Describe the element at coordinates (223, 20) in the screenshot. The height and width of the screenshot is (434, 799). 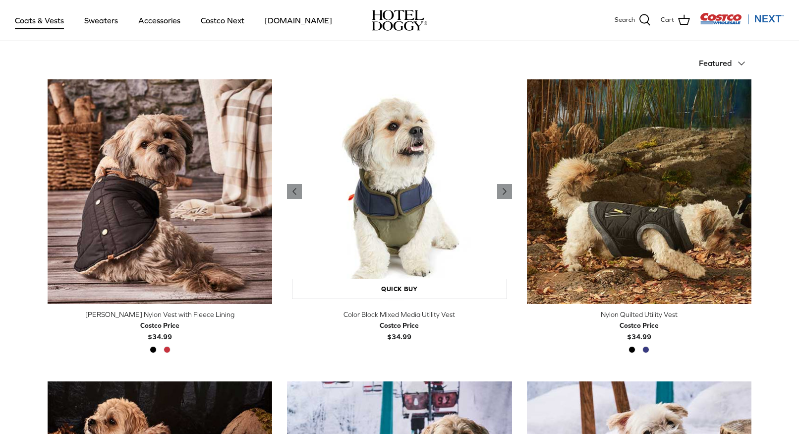
I see `a: Costco Next` at that location.